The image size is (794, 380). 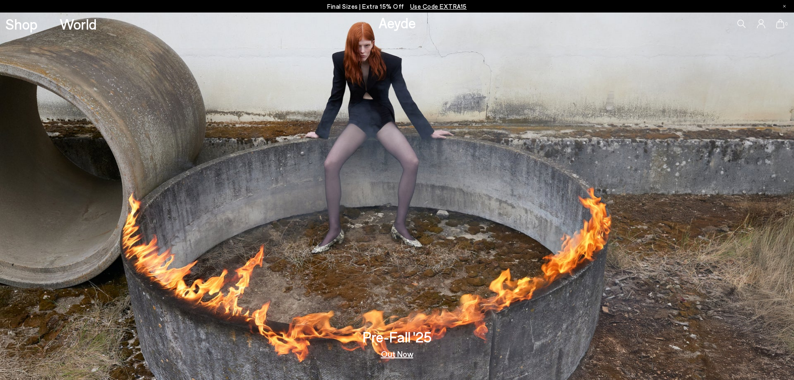 I want to click on a: World, so click(x=78, y=24).